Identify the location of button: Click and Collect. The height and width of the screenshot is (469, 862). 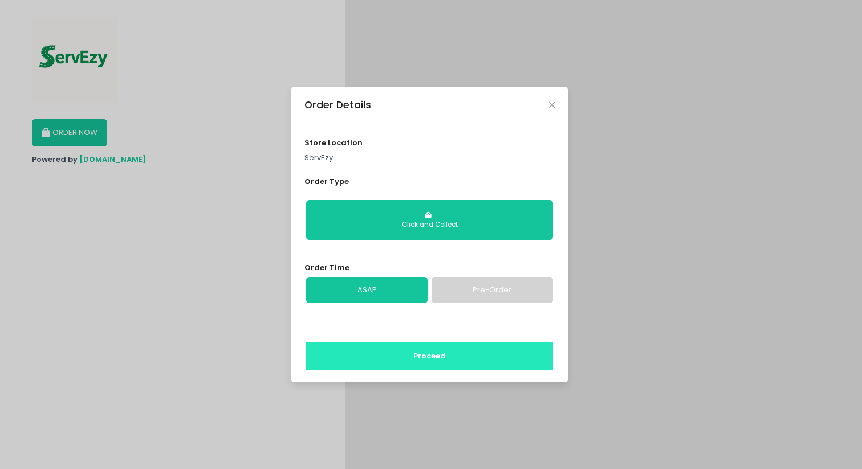
(429, 220).